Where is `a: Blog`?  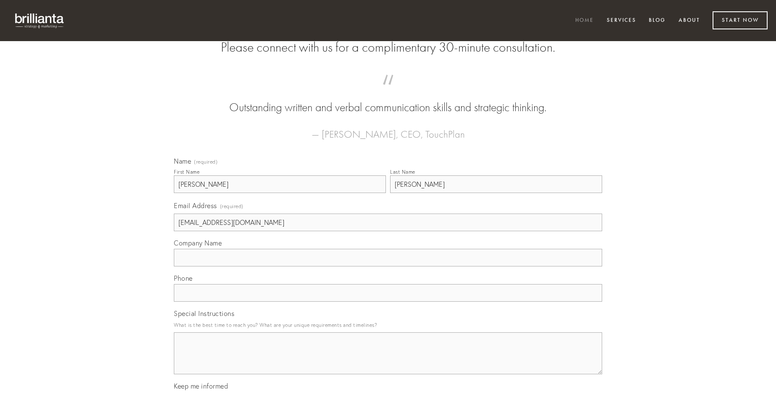
a: Blog is located at coordinates (657, 21).